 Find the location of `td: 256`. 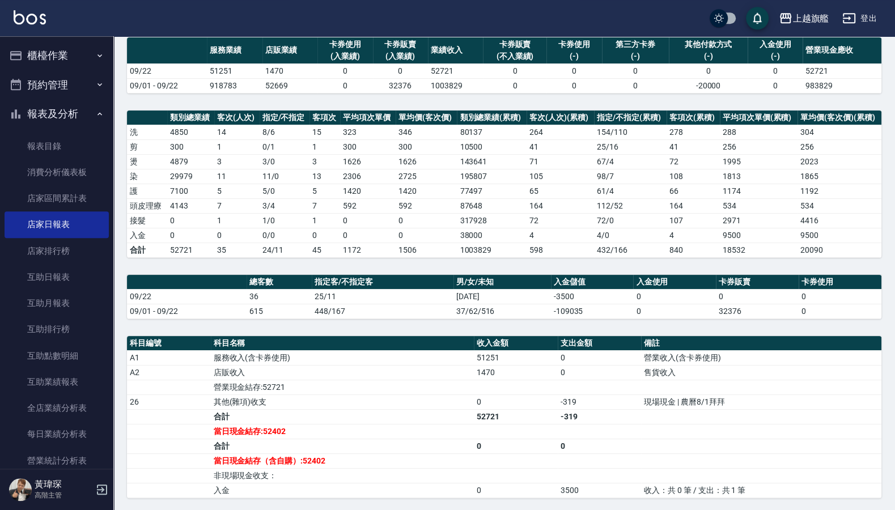

td: 256 is located at coordinates (840, 147).